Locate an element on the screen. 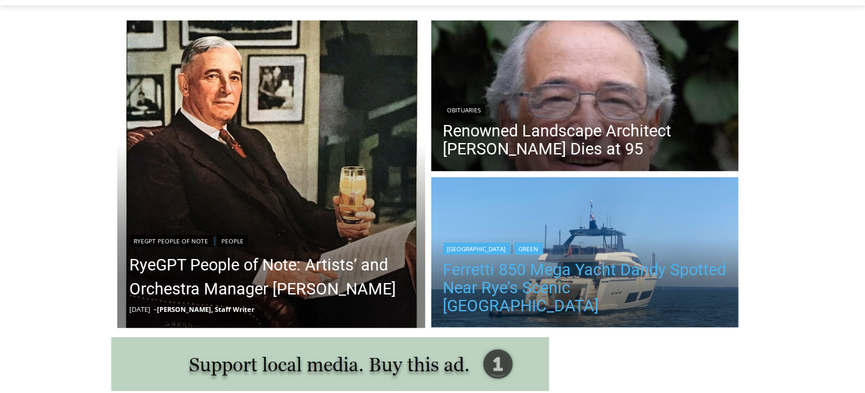 Image resolution: width=865 pixels, height=393 pixels. img: s_800_809a2aa2-bb6e-4add-8b5e-749ad0704c34.jpeg is located at coordinates (327, 28).